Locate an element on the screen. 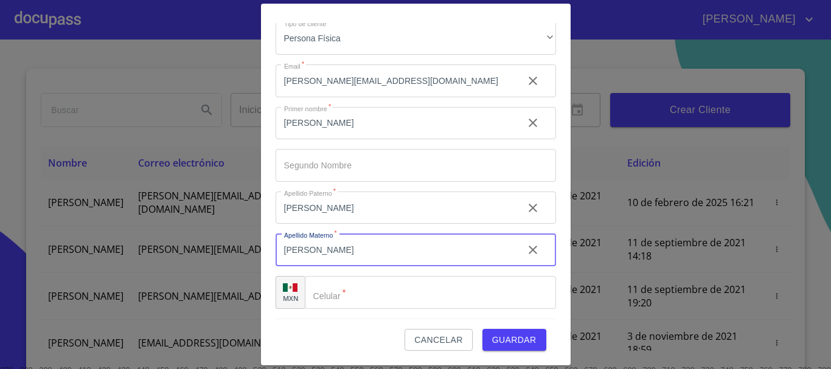 This screenshot has width=831, height=369. p: MXN is located at coordinates (291, 298).